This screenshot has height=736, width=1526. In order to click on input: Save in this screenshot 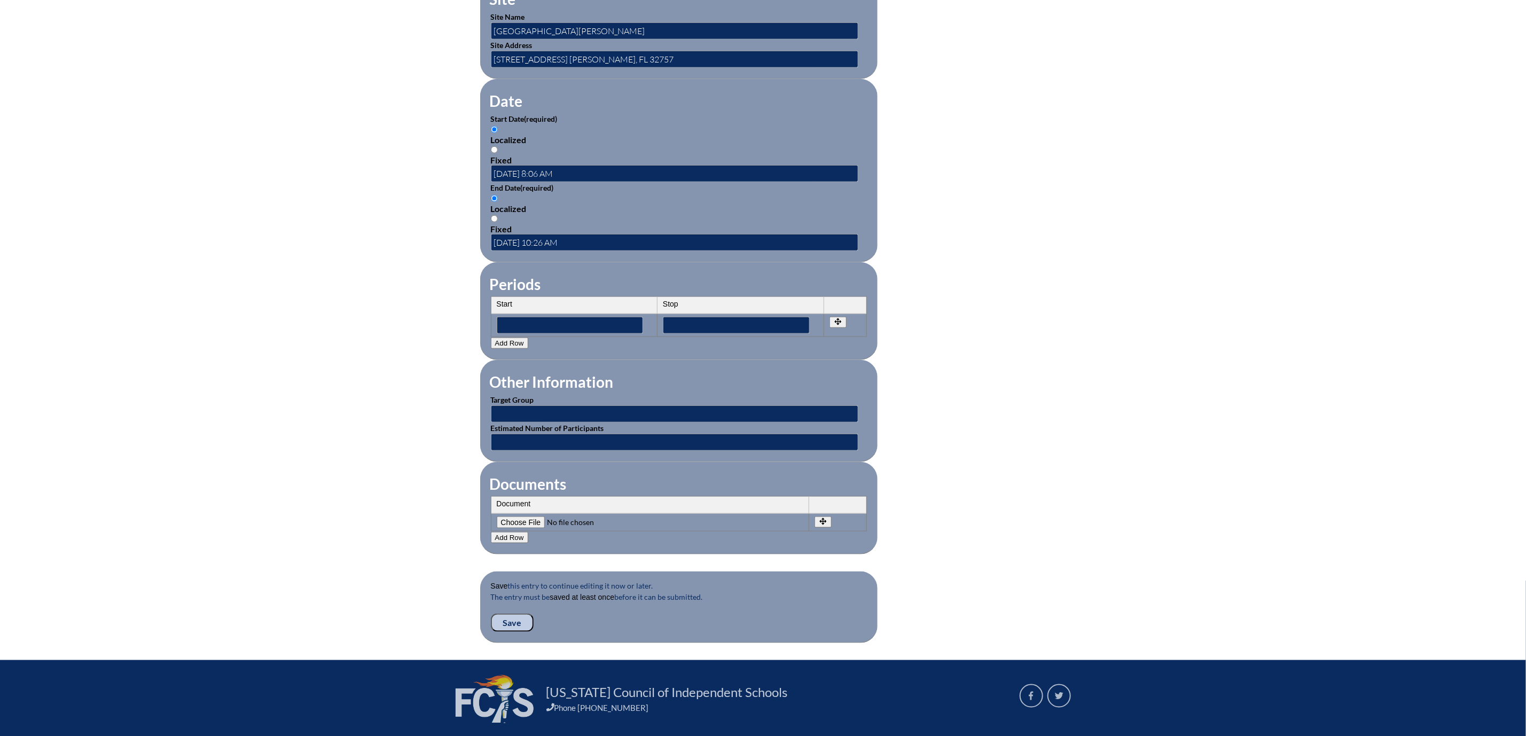, I will do `click(512, 623)`.